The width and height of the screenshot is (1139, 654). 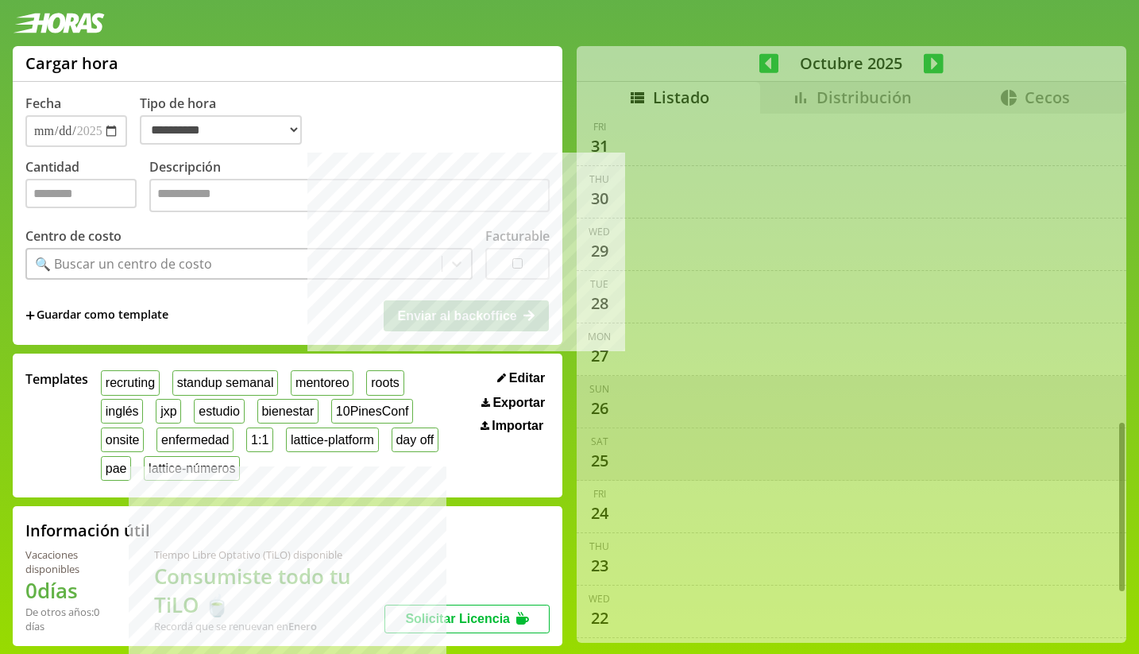 I want to click on input: Cantidad, so click(x=81, y=193).